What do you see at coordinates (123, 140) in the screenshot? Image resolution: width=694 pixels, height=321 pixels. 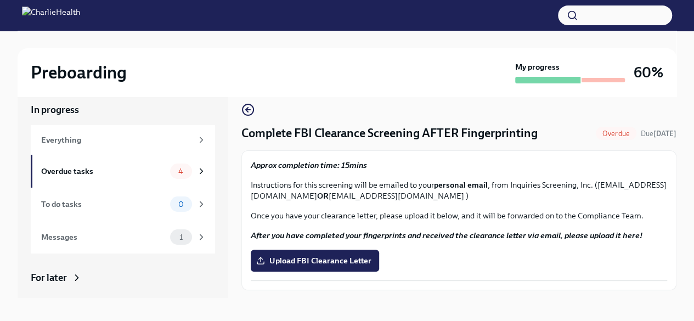 I see `a: Everything` at bounding box center [123, 140].